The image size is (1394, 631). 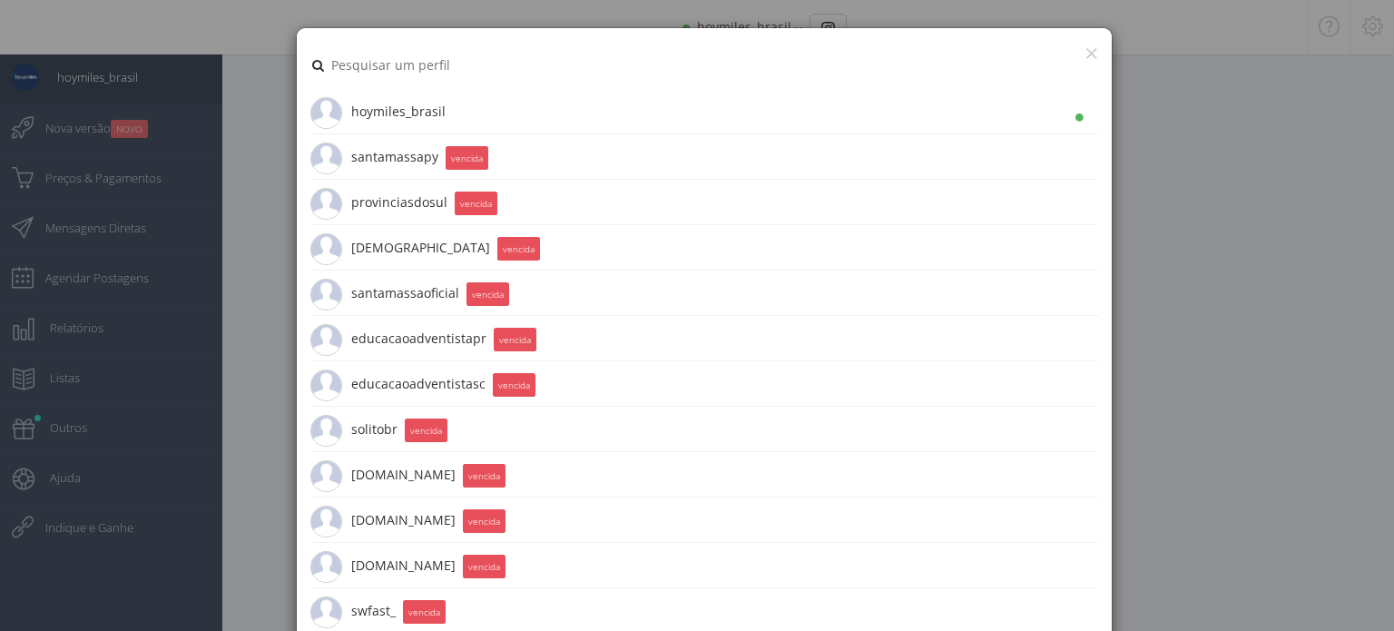 What do you see at coordinates (377, 112) in the screenshot?
I see `span: hoymiles_brasil` at bounding box center [377, 112].